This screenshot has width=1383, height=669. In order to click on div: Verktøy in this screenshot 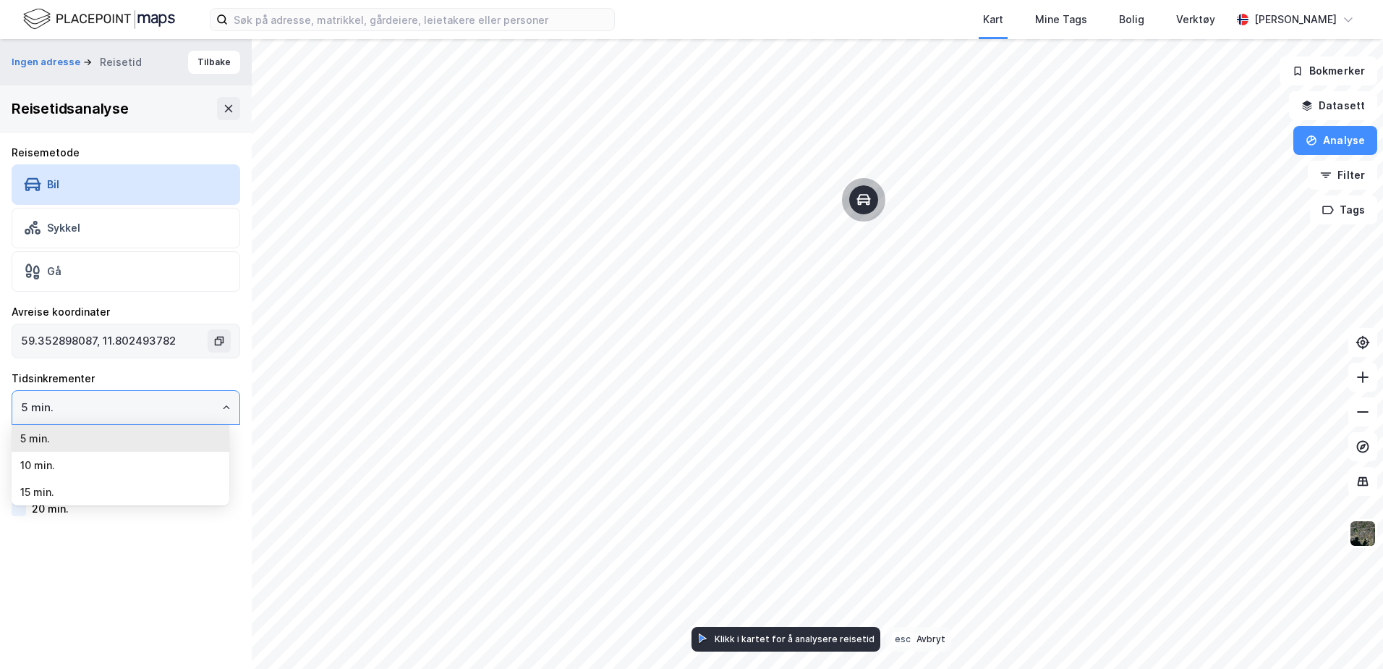, I will do `click(1196, 20)`.